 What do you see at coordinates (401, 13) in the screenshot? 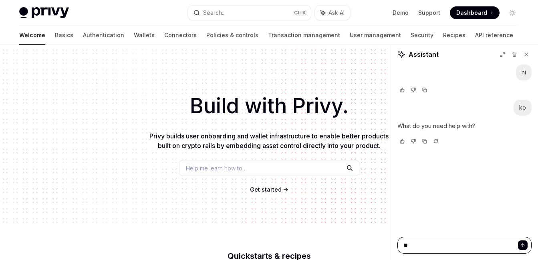
I see `a: Demo` at bounding box center [401, 13].